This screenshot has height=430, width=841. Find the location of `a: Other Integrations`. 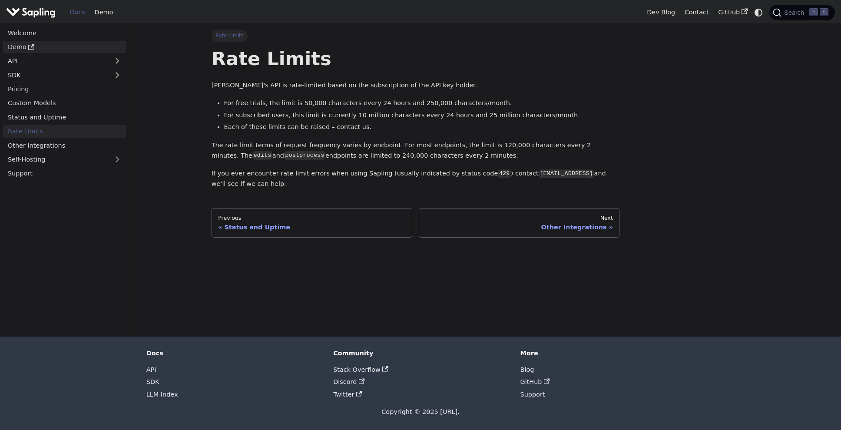

a: Other Integrations is located at coordinates (64, 145).